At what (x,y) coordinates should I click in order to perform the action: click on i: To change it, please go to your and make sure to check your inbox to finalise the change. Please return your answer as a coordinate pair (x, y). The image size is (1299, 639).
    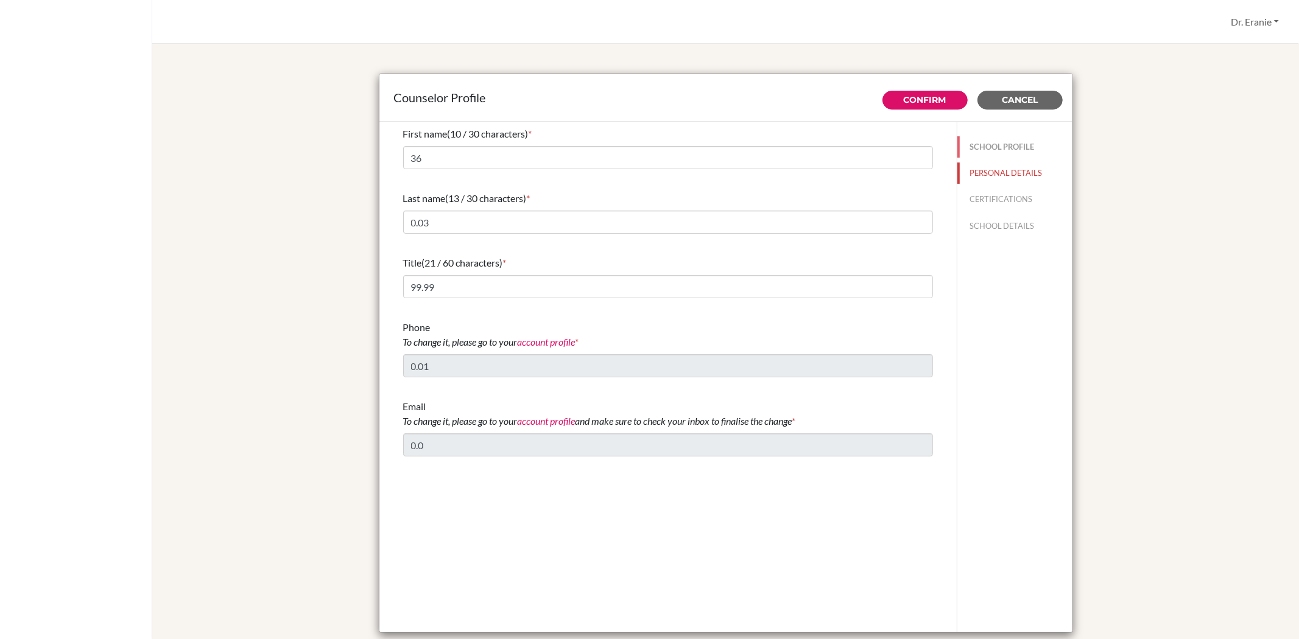
    Looking at the image, I should click on (597, 421).